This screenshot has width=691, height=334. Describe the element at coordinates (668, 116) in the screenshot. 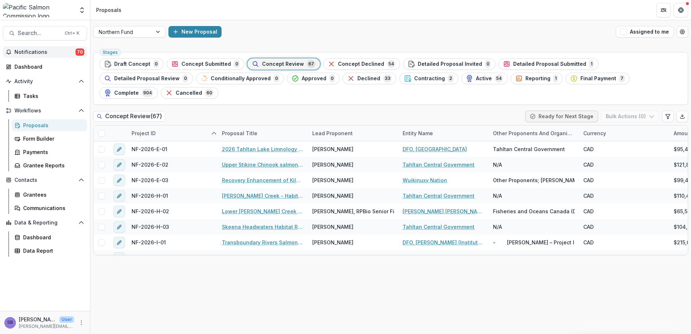

I see `button: Edit table settings` at that location.